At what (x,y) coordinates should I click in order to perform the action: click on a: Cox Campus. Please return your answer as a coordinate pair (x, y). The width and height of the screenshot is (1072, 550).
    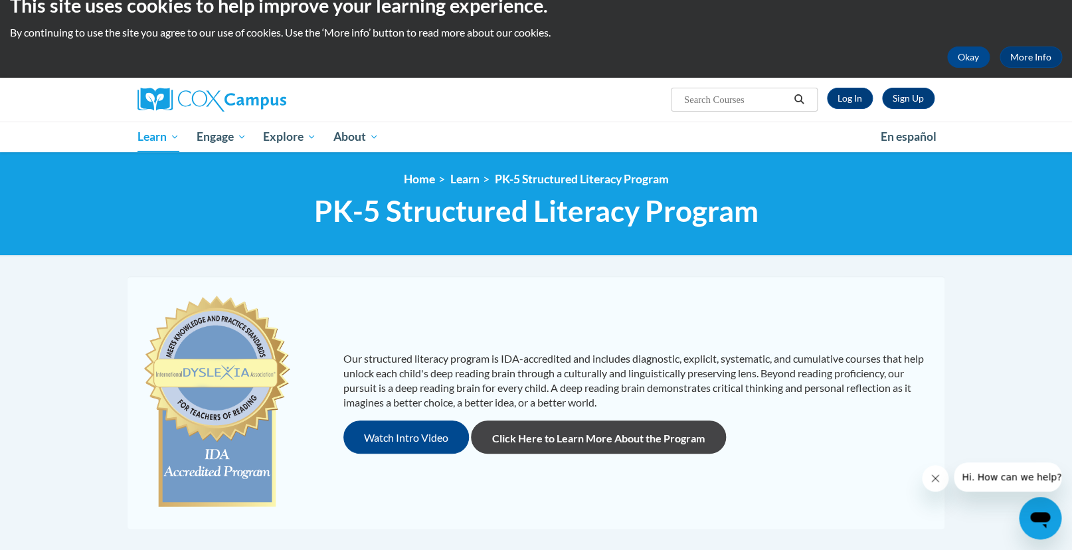
    Looking at the image, I should click on (264, 100).